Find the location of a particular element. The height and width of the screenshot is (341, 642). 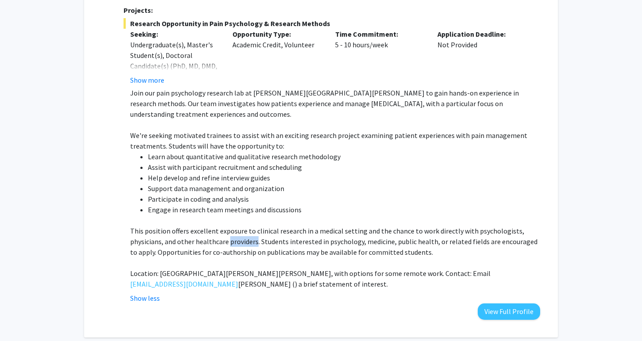

p: Seeking: is located at coordinates (175, 34).